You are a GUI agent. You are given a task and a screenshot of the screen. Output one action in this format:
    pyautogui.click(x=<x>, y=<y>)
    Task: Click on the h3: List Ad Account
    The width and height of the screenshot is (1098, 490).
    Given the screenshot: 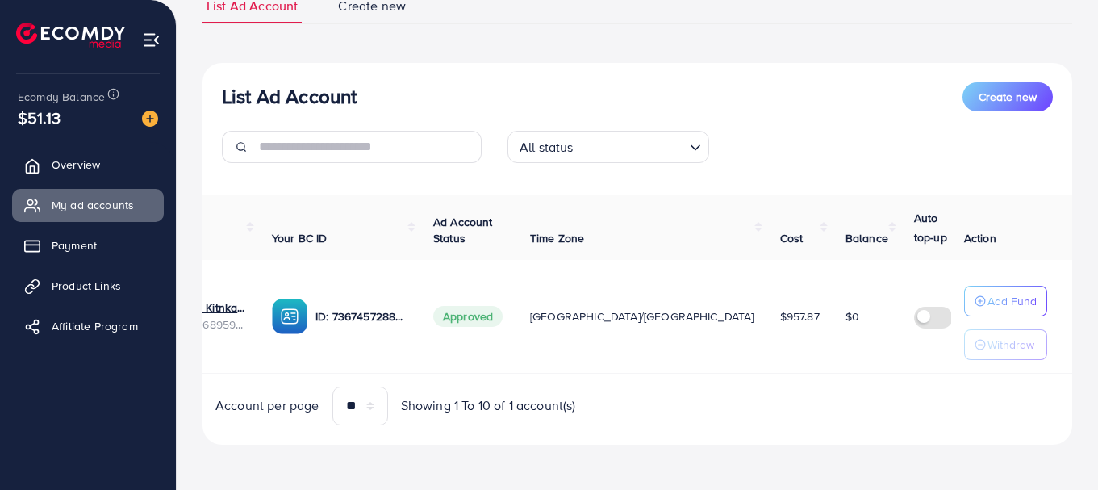 What is the action you would take?
    pyautogui.click(x=289, y=96)
    